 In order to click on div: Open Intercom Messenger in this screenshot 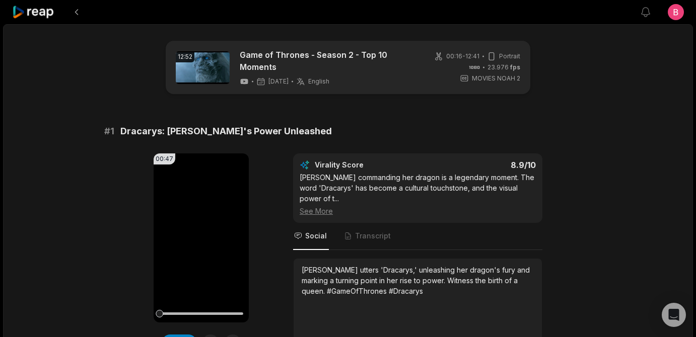, I will do `click(673, 315)`.